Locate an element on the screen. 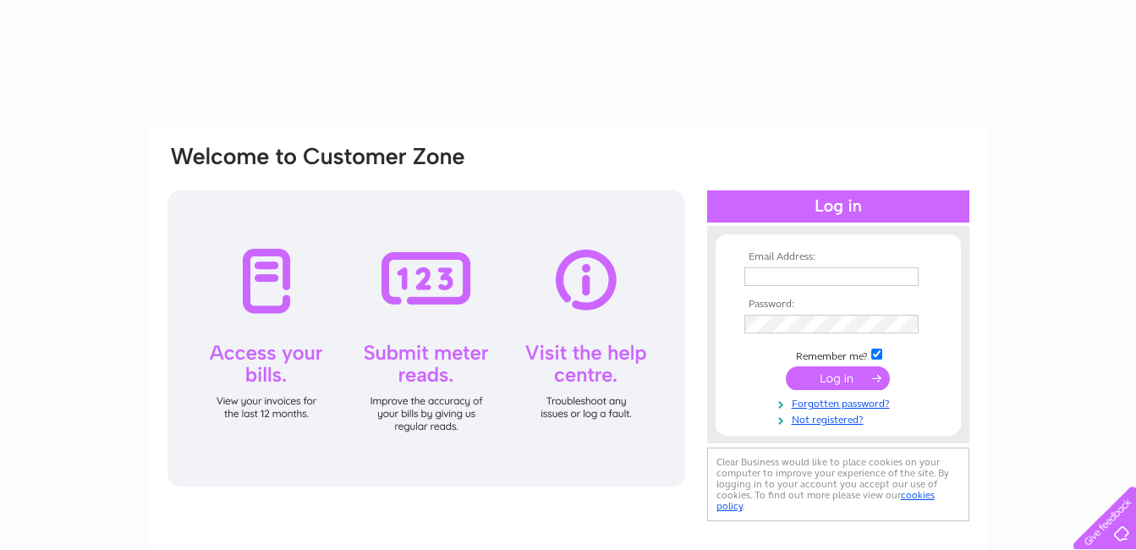 This screenshot has width=1136, height=550. a: Forgotten password? is located at coordinates (840, 402).